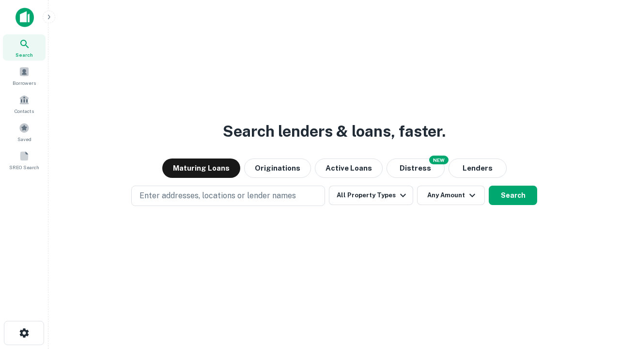  What do you see at coordinates (24, 76) in the screenshot?
I see `div: Borrowers` at bounding box center [24, 76].